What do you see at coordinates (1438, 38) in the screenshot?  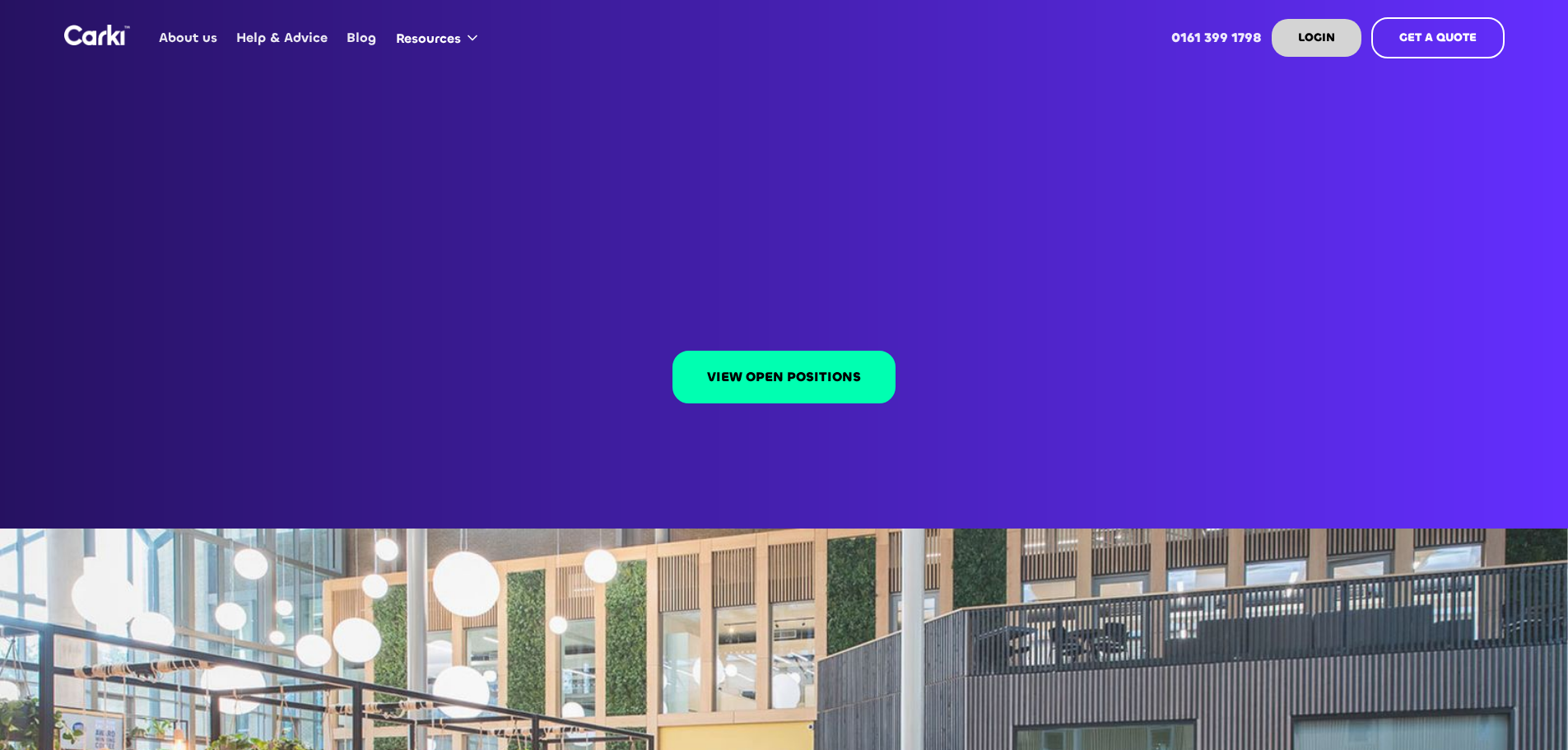 I see `a: GET A QUOTE` at bounding box center [1438, 38].